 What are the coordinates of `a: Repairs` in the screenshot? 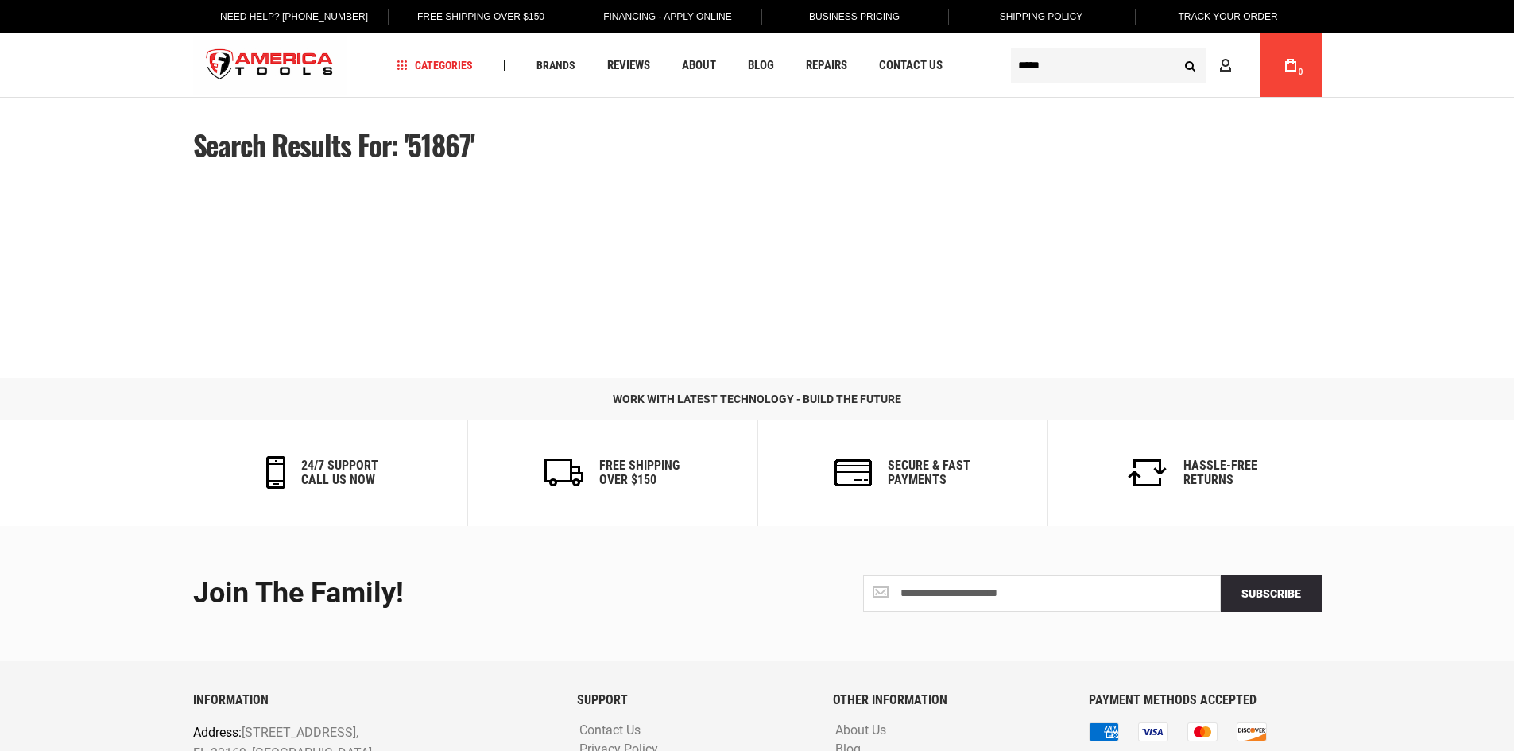 It's located at (826, 65).